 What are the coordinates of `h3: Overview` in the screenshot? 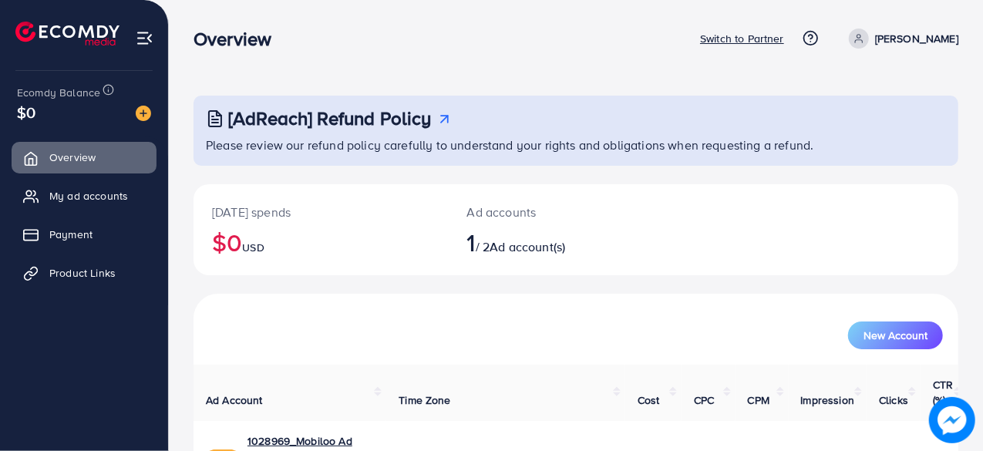 It's located at (238, 39).